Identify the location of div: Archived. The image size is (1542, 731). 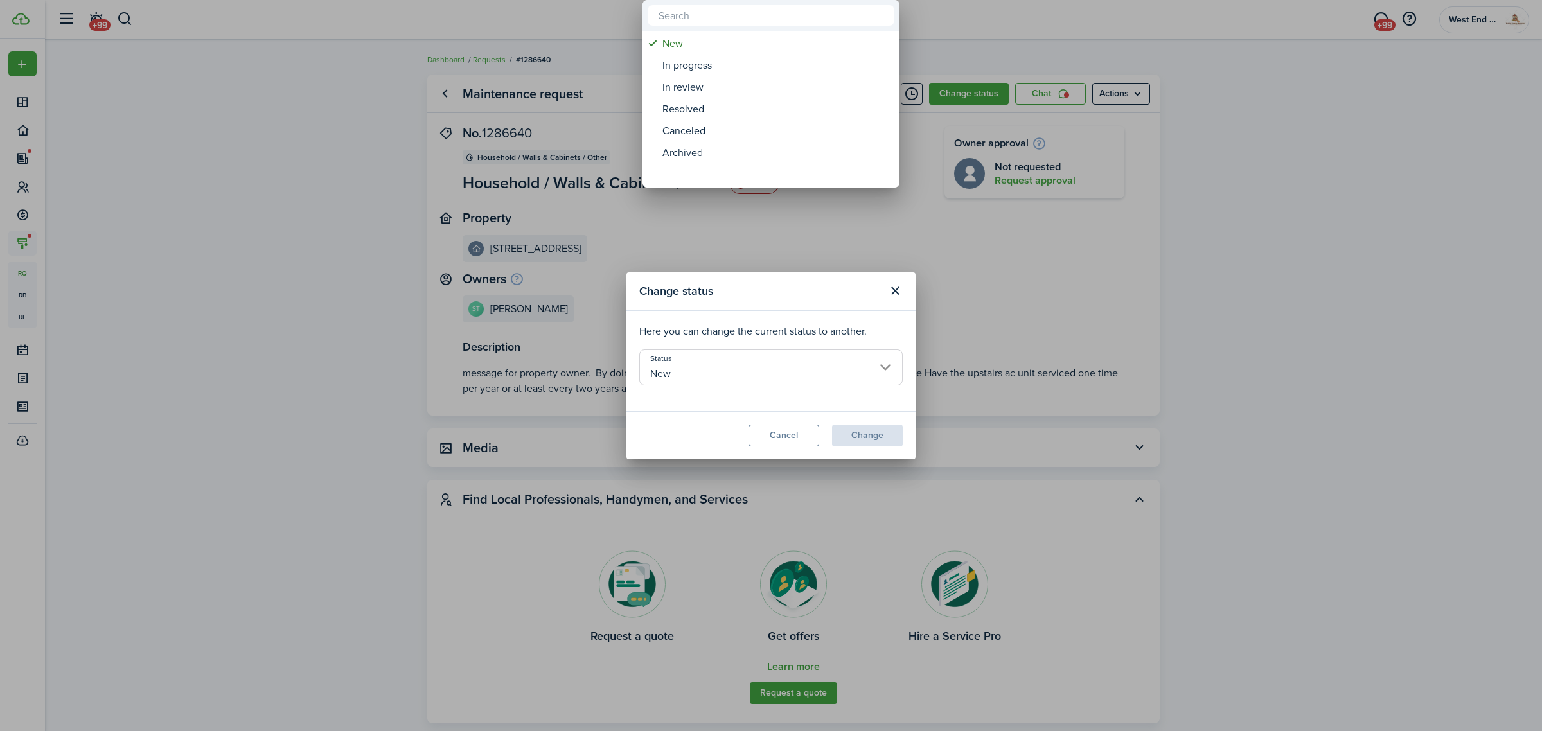
(776, 153).